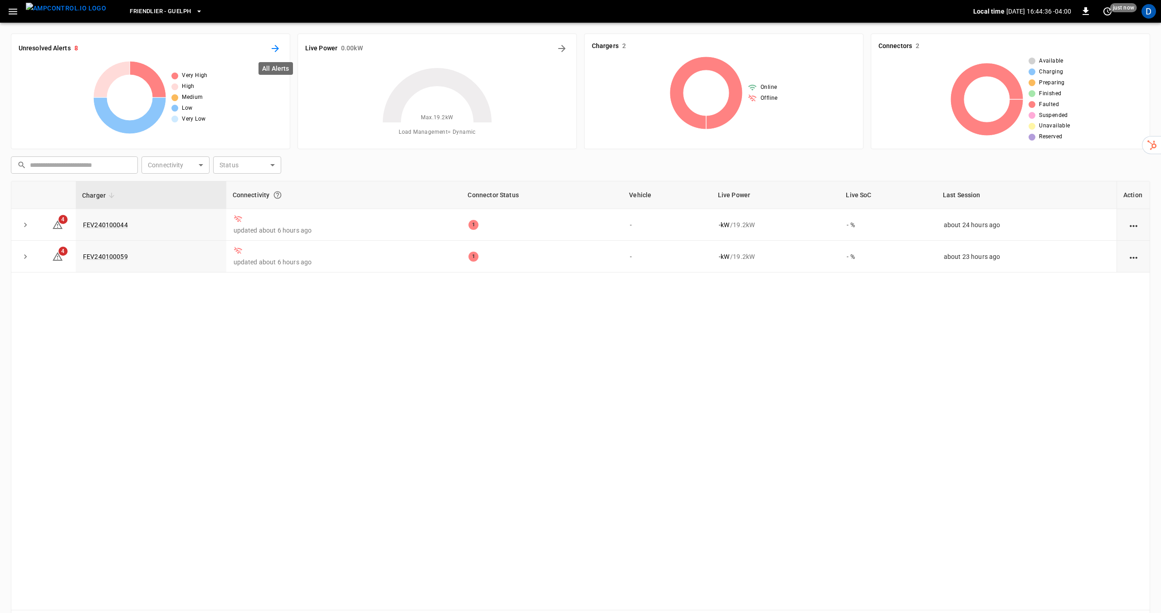 The width and height of the screenshot is (1161, 613). I want to click on span: Faulted, so click(1049, 105).